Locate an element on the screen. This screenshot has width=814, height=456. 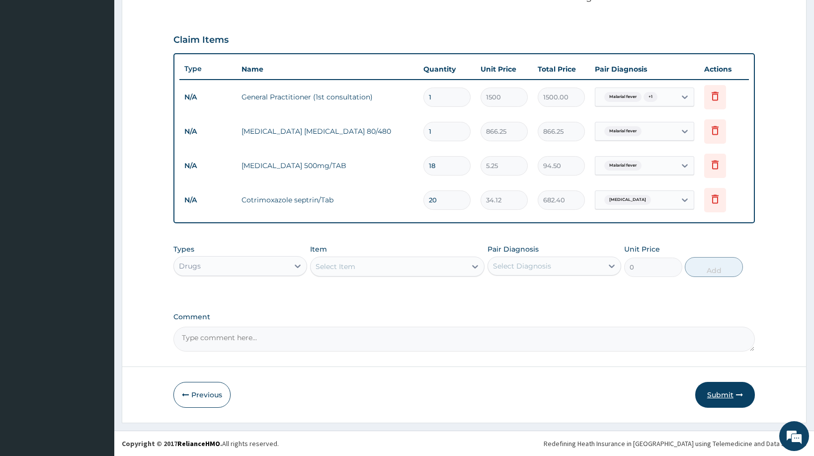
label: Types is located at coordinates (184, 249).